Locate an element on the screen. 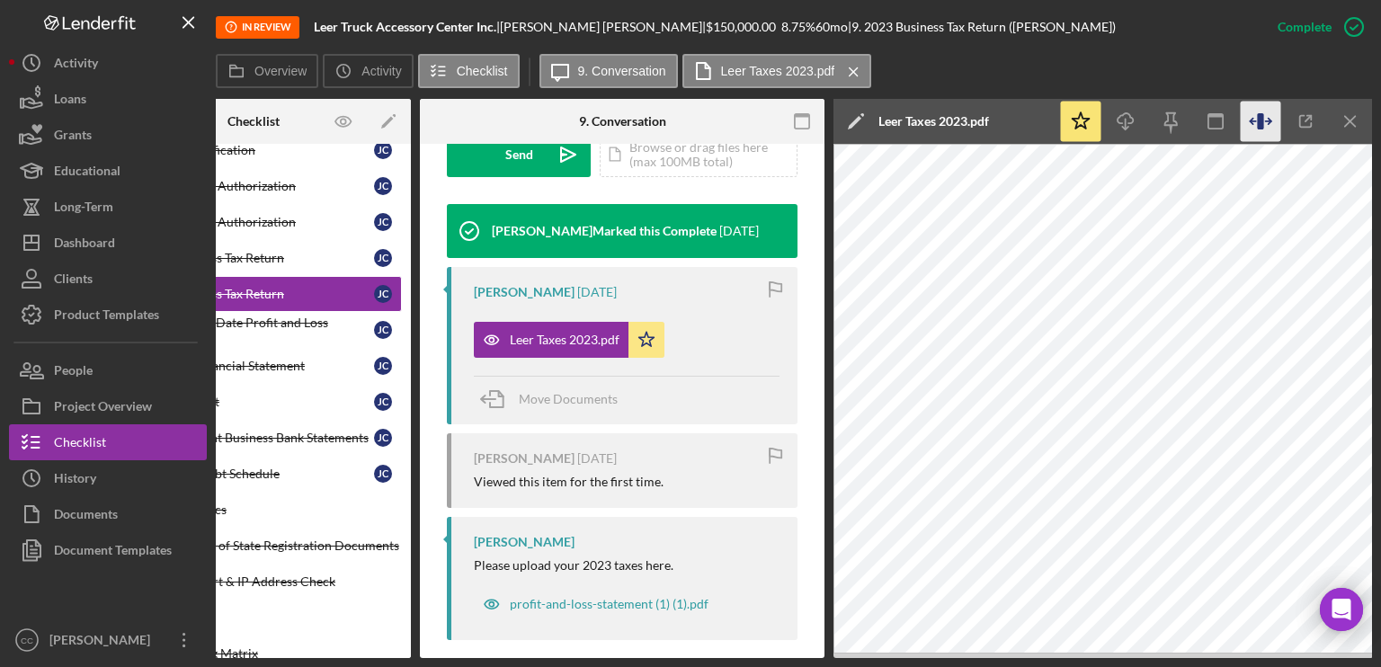 The height and width of the screenshot is (667, 1381). div: Company Debt Schedule is located at coordinates (258, 474).